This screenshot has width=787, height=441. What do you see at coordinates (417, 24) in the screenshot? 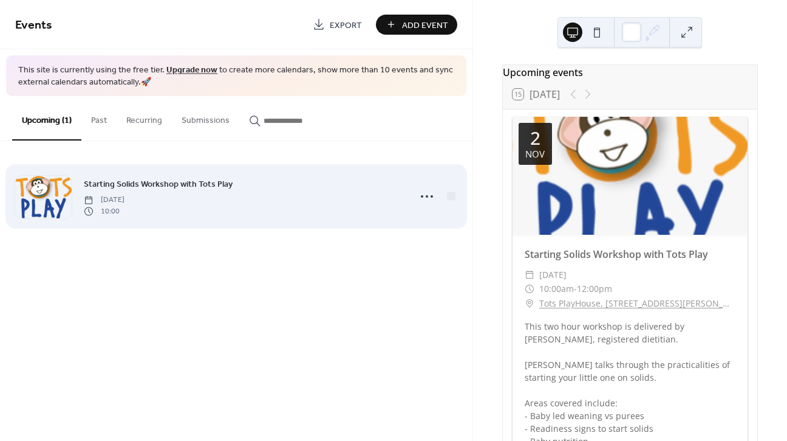
I see `button: Add Event` at bounding box center [417, 24].